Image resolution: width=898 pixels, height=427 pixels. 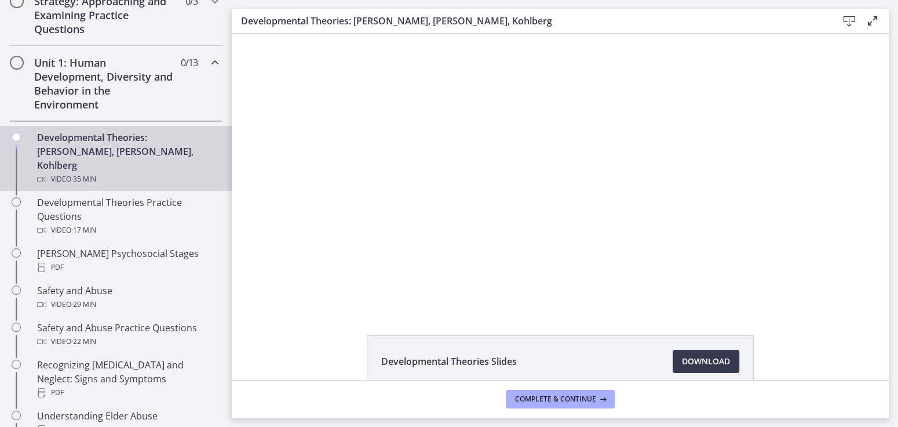 What do you see at coordinates (83, 179) in the screenshot?
I see `span: · 35 min` at bounding box center [83, 179].